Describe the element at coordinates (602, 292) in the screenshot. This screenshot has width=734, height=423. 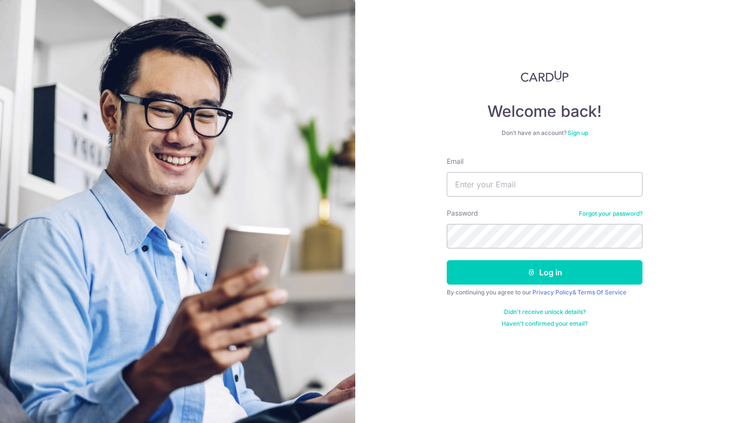
I see `a: Terms Of Service` at that location.